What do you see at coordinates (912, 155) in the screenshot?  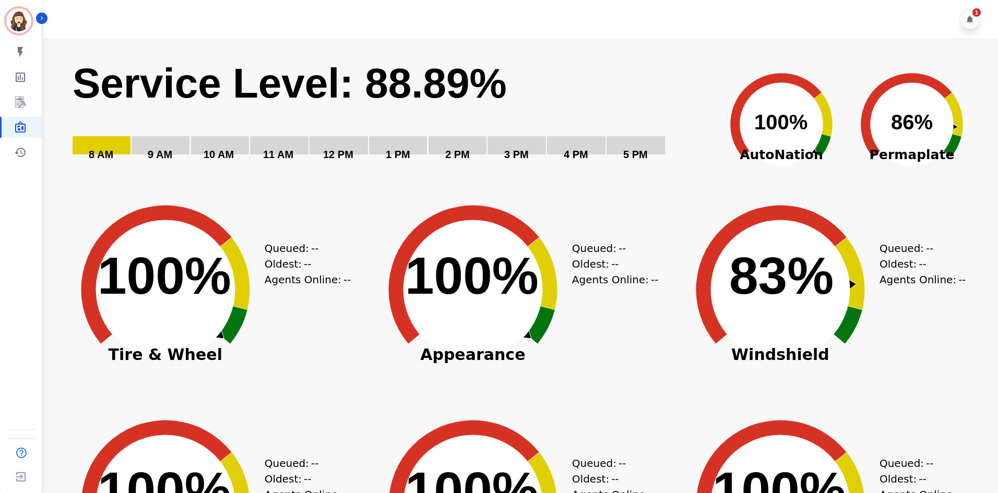 I see `span: Permaplate` at bounding box center [912, 155].